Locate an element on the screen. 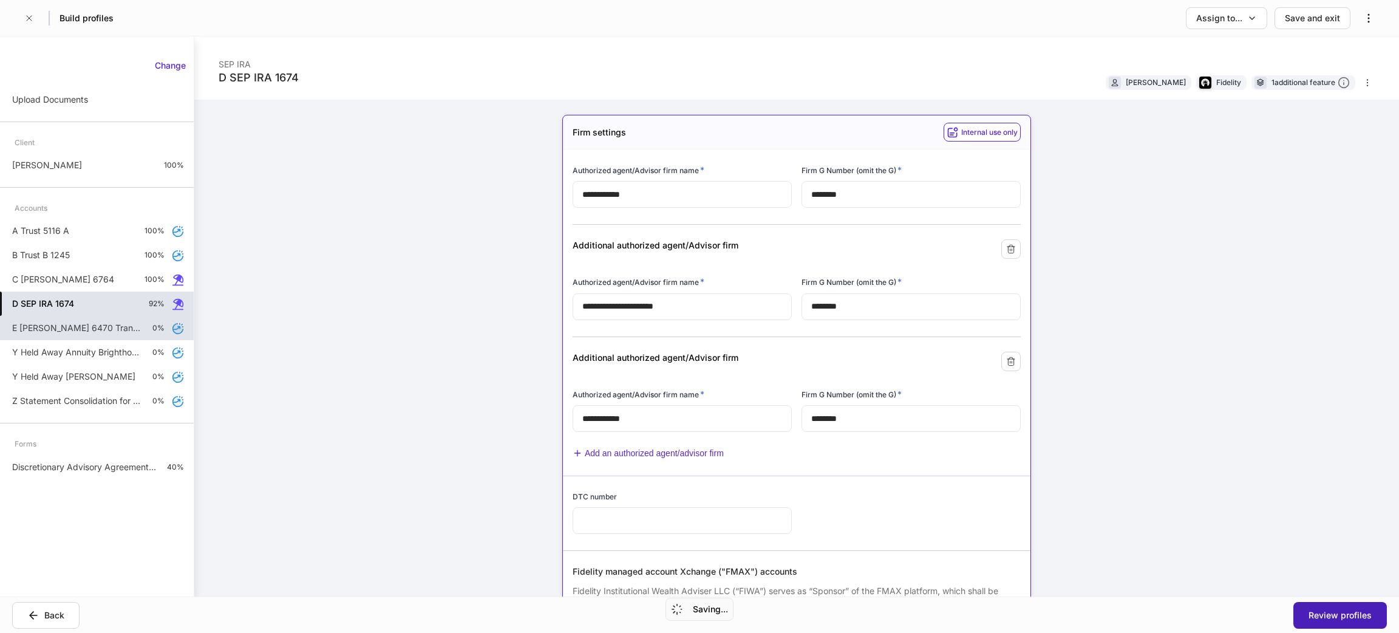 The image size is (1399, 633). button: Change is located at coordinates (170, 66).